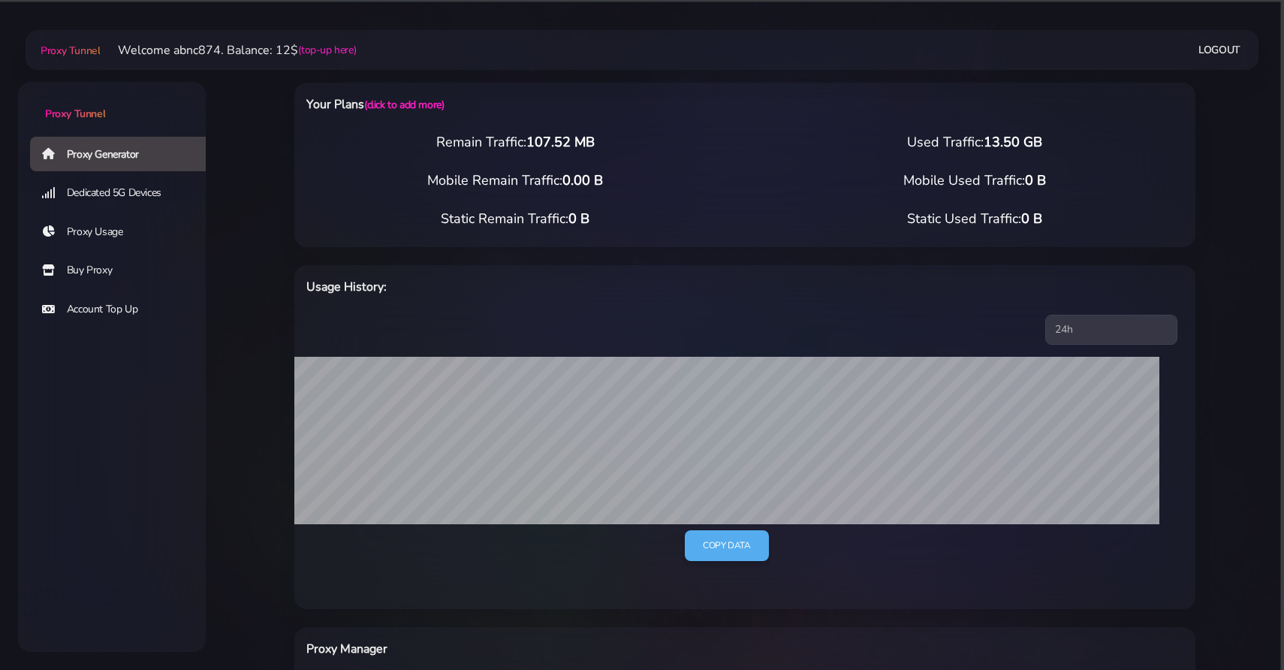 This screenshot has height=670, width=1284. What do you see at coordinates (1219, 50) in the screenshot?
I see `a: Logout` at bounding box center [1219, 50].